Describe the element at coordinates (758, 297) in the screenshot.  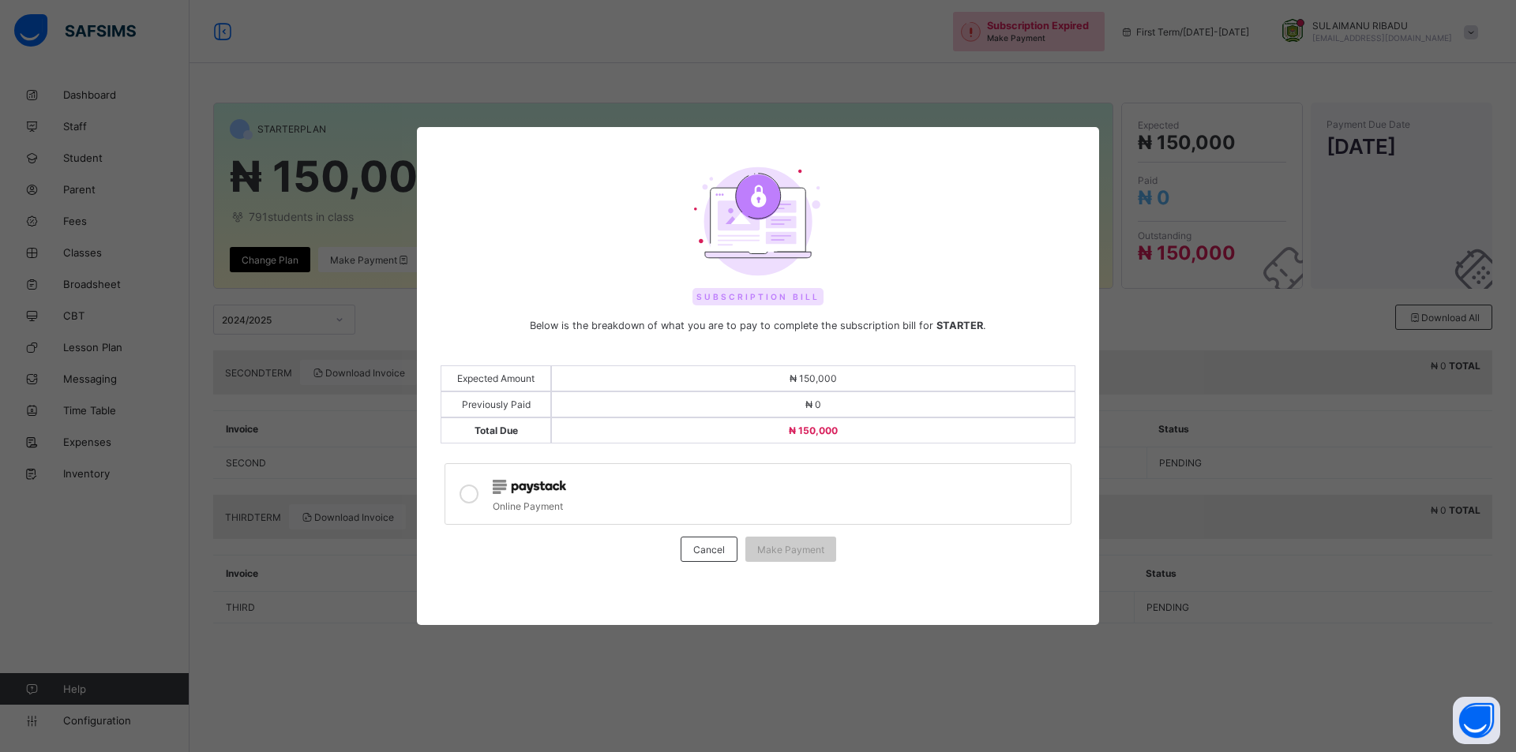
I see `span: Subscription Bill` at that location.